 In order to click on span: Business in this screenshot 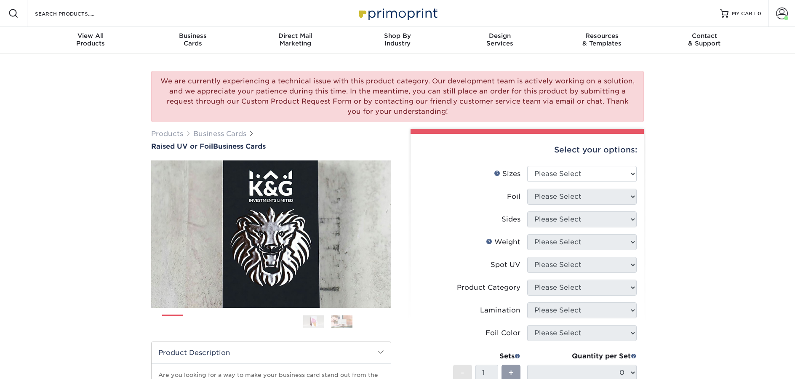, I will do `click(193, 36)`.